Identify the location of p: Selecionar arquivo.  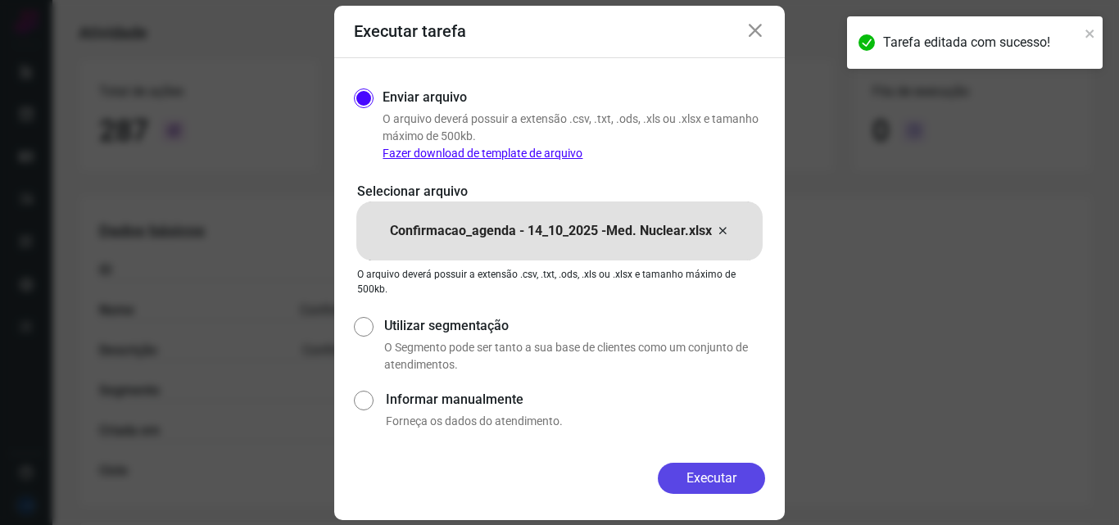
(560, 192).